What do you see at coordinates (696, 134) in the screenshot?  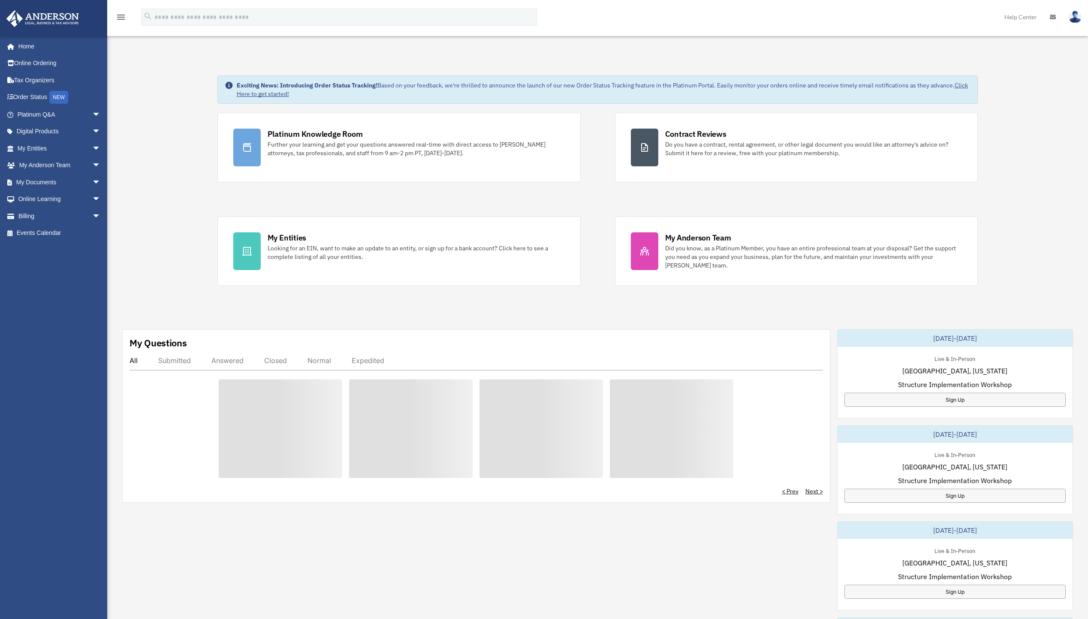 I see `div: Contract Reviews` at bounding box center [696, 134].